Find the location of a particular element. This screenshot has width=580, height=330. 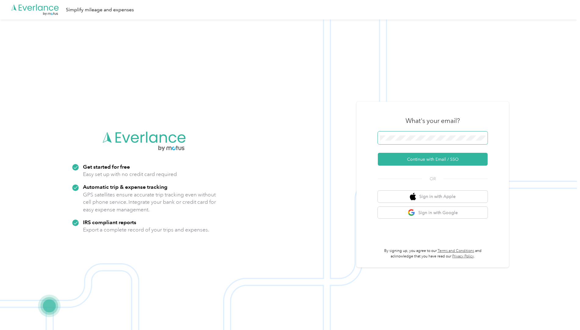

button: google logoSign in with Google is located at coordinates (433, 213).